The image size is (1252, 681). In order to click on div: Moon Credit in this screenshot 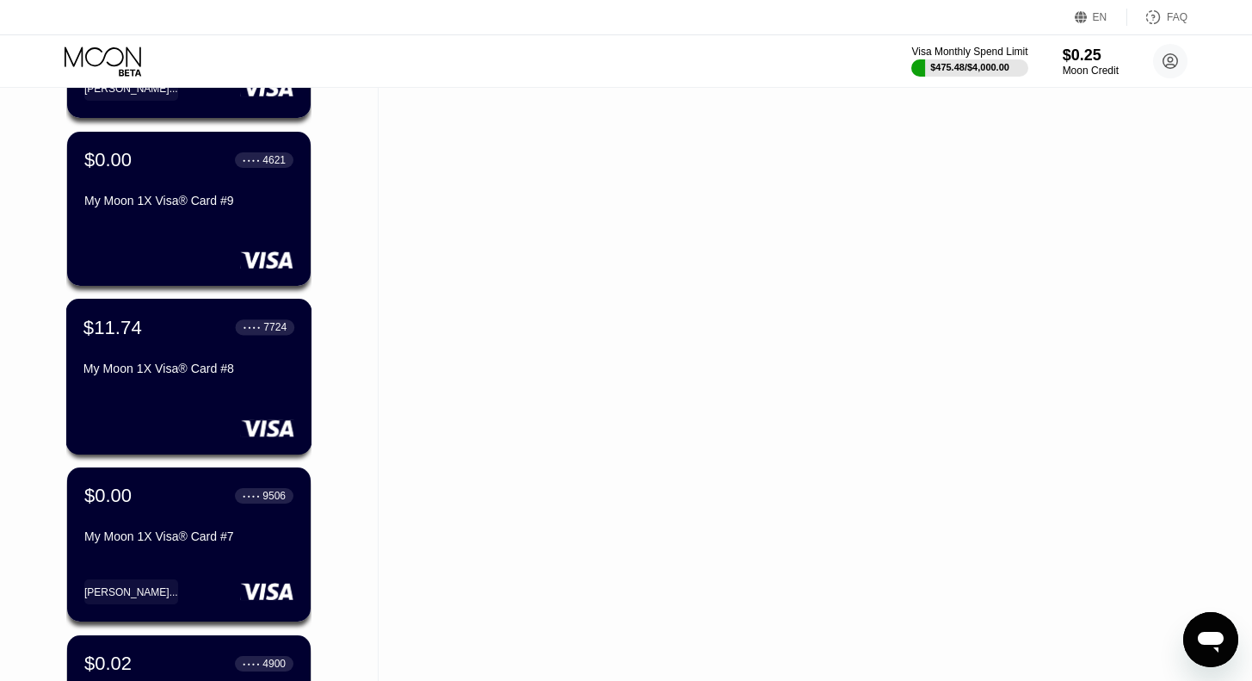, I will do `click(1090, 71)`.